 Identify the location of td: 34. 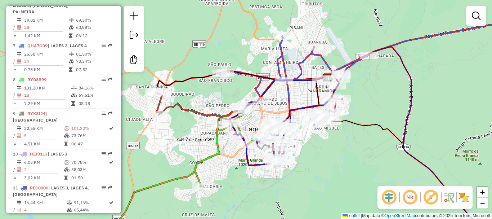
(46, 61).